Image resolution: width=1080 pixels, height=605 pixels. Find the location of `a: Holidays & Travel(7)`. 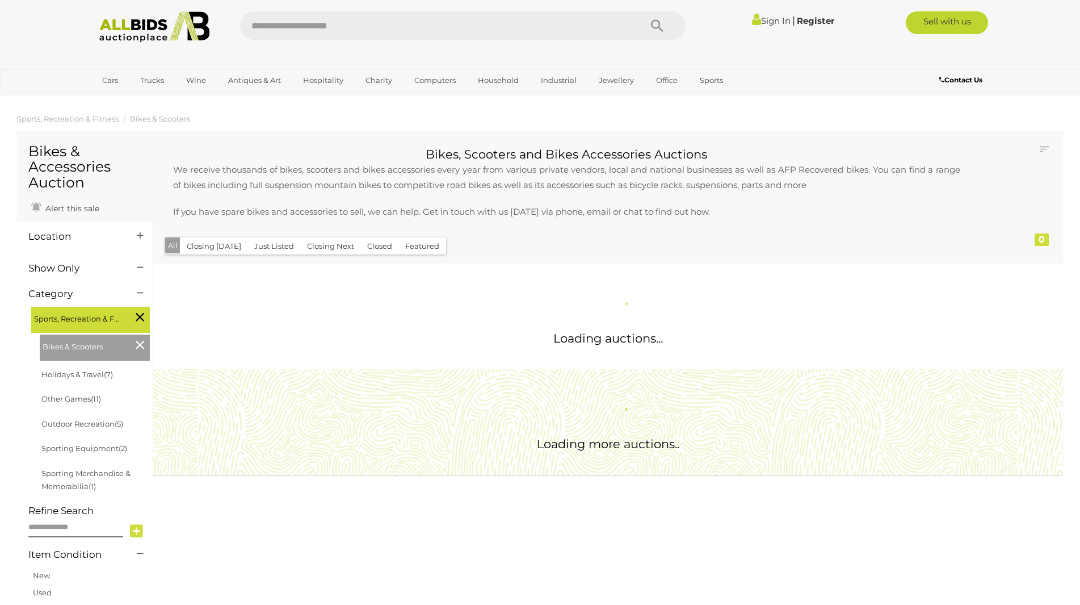

a: Holidays & Travel(7) is located at coordinates (77, 374).